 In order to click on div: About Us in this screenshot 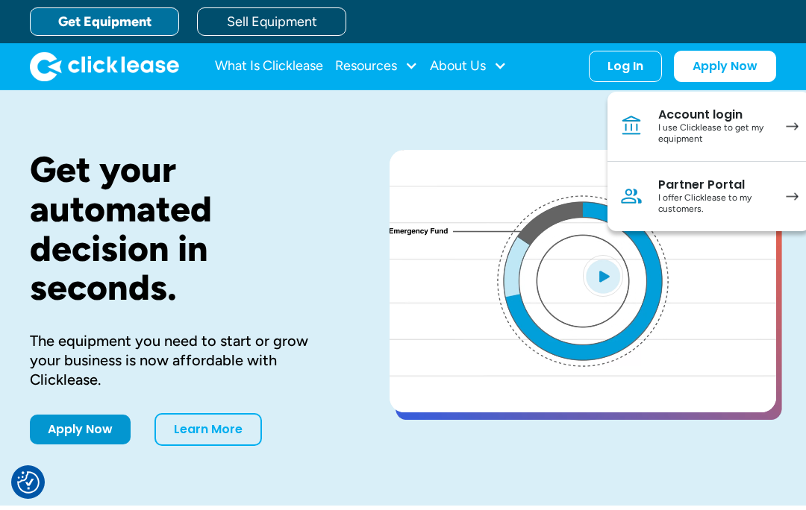, I will do `click(468, 66)`.